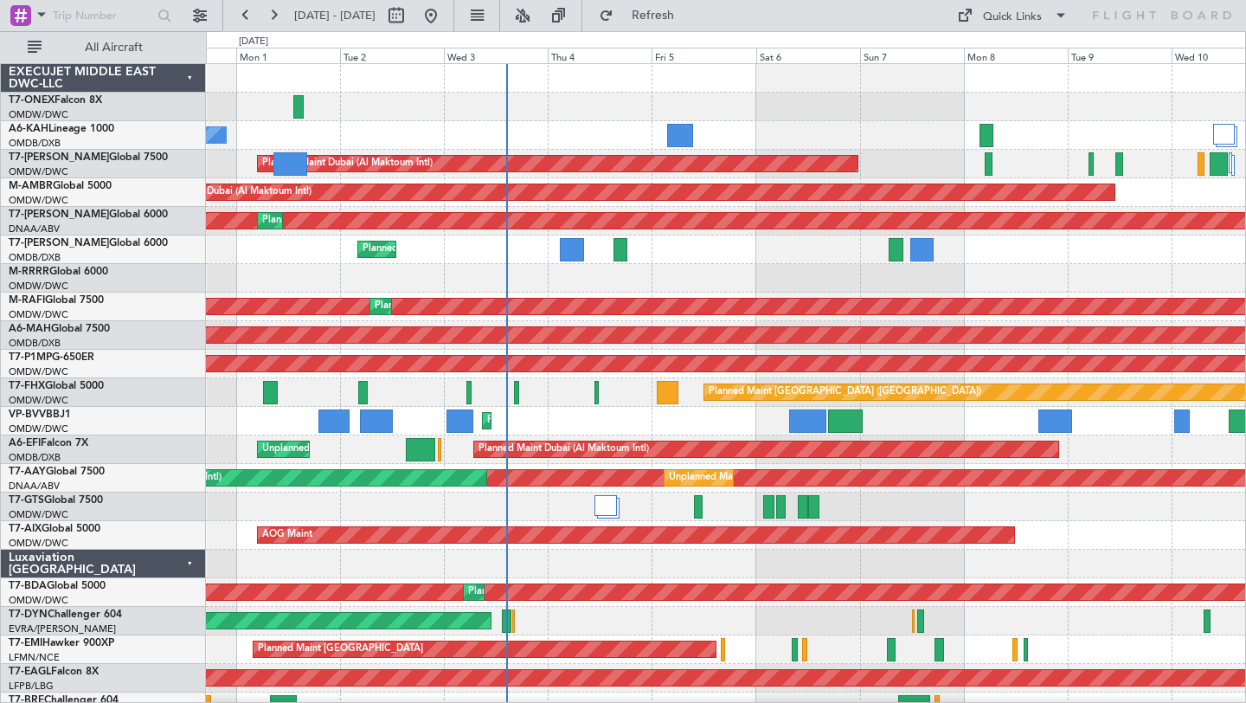  What do you see at coordinates (56, 386) in the screenshot?
I see `a: T7-FHXGlobal 5000` at bounding box center [56, 386].